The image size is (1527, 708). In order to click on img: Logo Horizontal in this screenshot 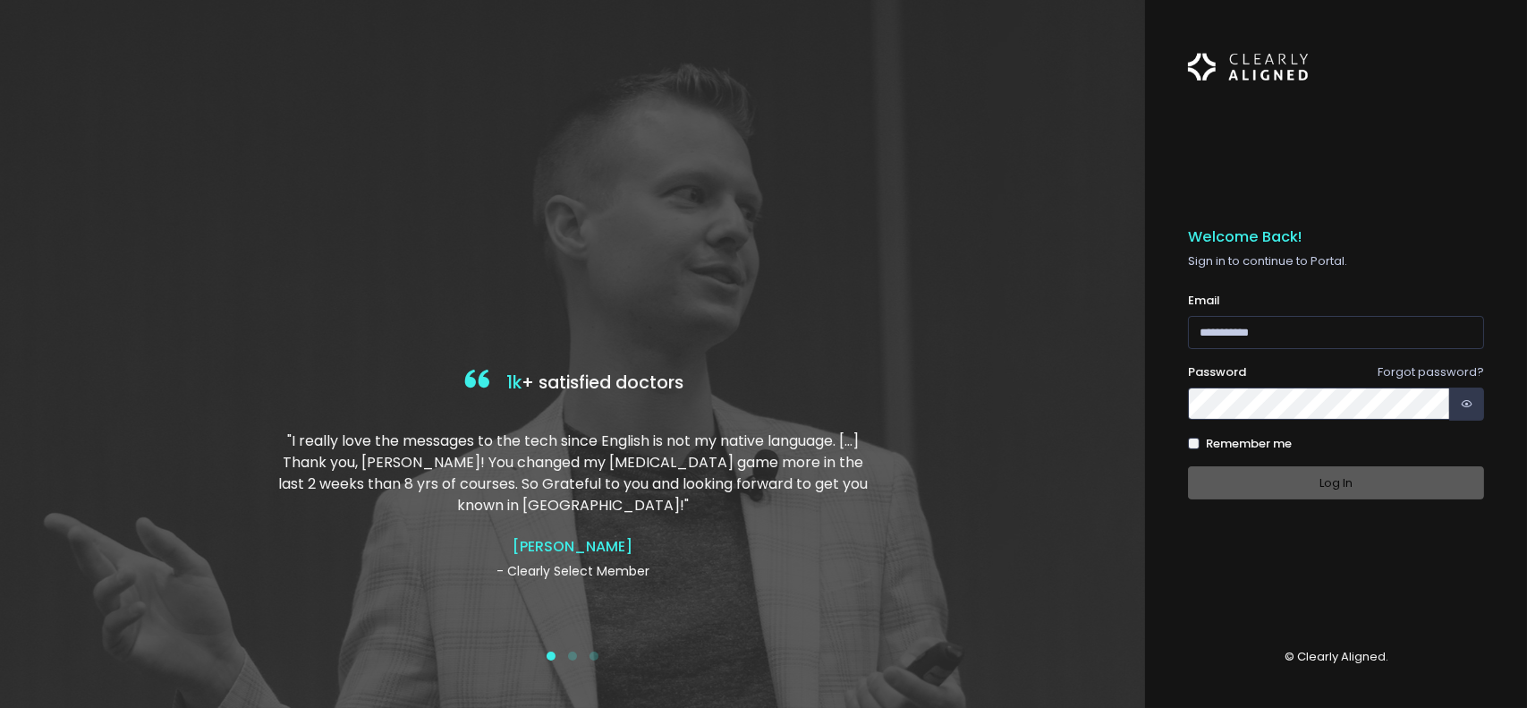, I will do `click(1248, 67)`.